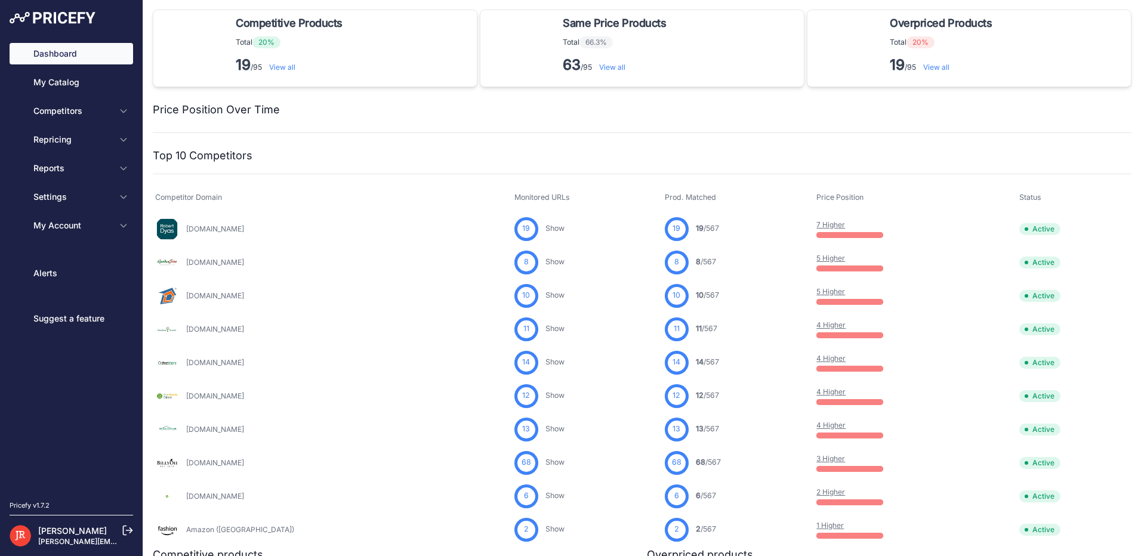 The image size is (1141, 556). What do you see at coordinates (71, 264) in the screenshot?
I see `nav: Sidebar` at bounding box center [71, 264].